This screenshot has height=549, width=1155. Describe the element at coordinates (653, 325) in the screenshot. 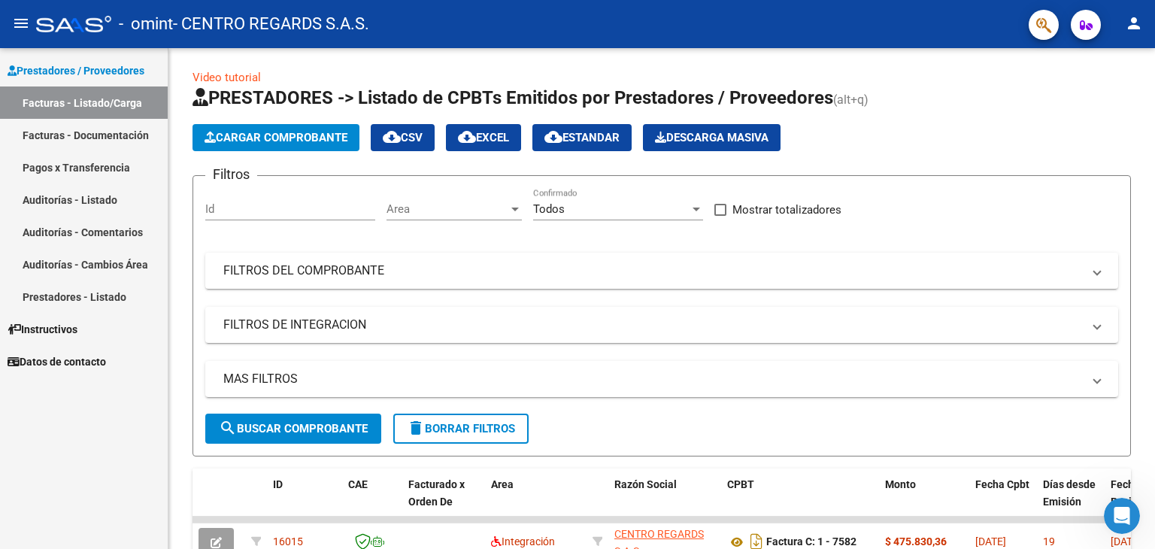

I see `mat-panel-title: FILTROS DE INTEGRACION` at that location.